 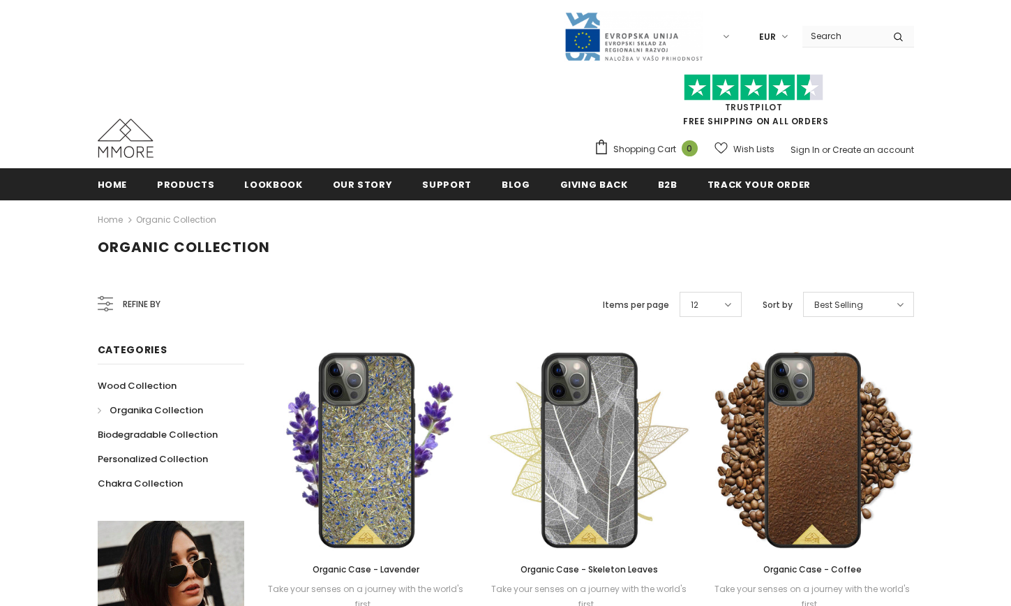 I want to click on label: Items per page, so click(x=636, y=305).